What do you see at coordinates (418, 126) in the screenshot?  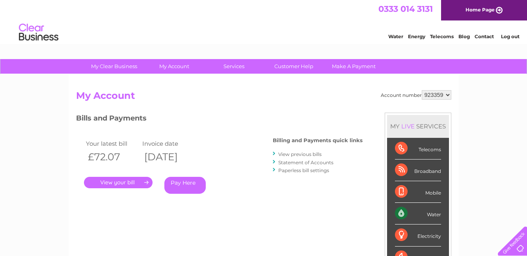 I see `div: MY SERVICES` at bounding box center [418, 126].